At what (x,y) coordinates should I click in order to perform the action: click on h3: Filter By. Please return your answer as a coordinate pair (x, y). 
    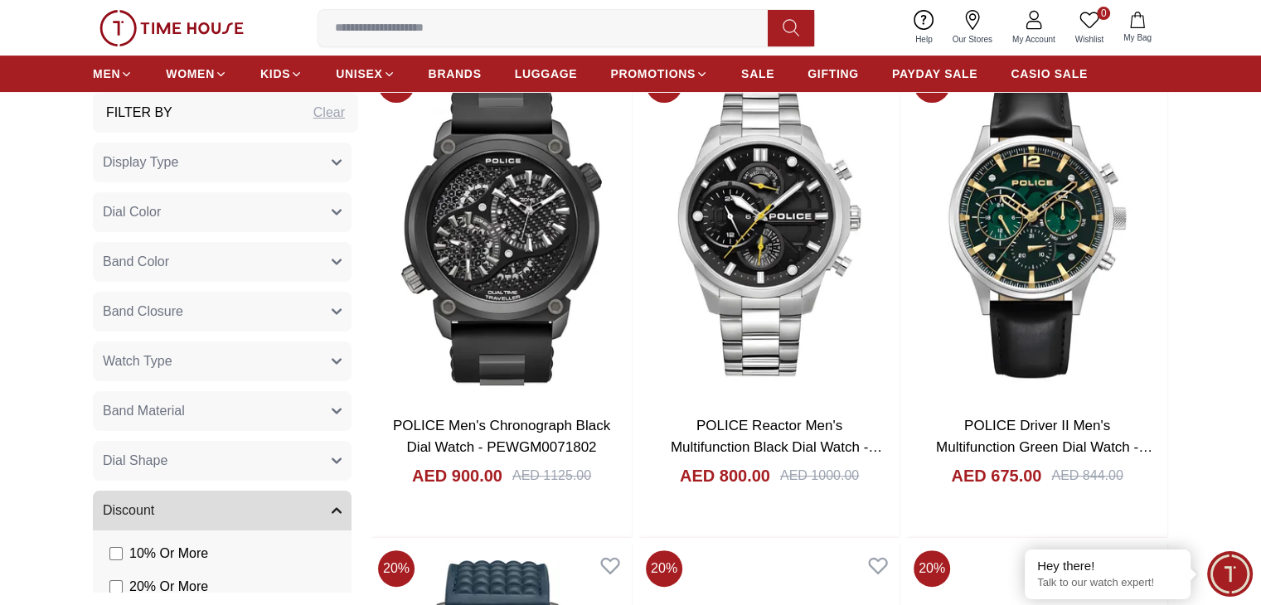
    Looking at the image, I should click on (139, 113).